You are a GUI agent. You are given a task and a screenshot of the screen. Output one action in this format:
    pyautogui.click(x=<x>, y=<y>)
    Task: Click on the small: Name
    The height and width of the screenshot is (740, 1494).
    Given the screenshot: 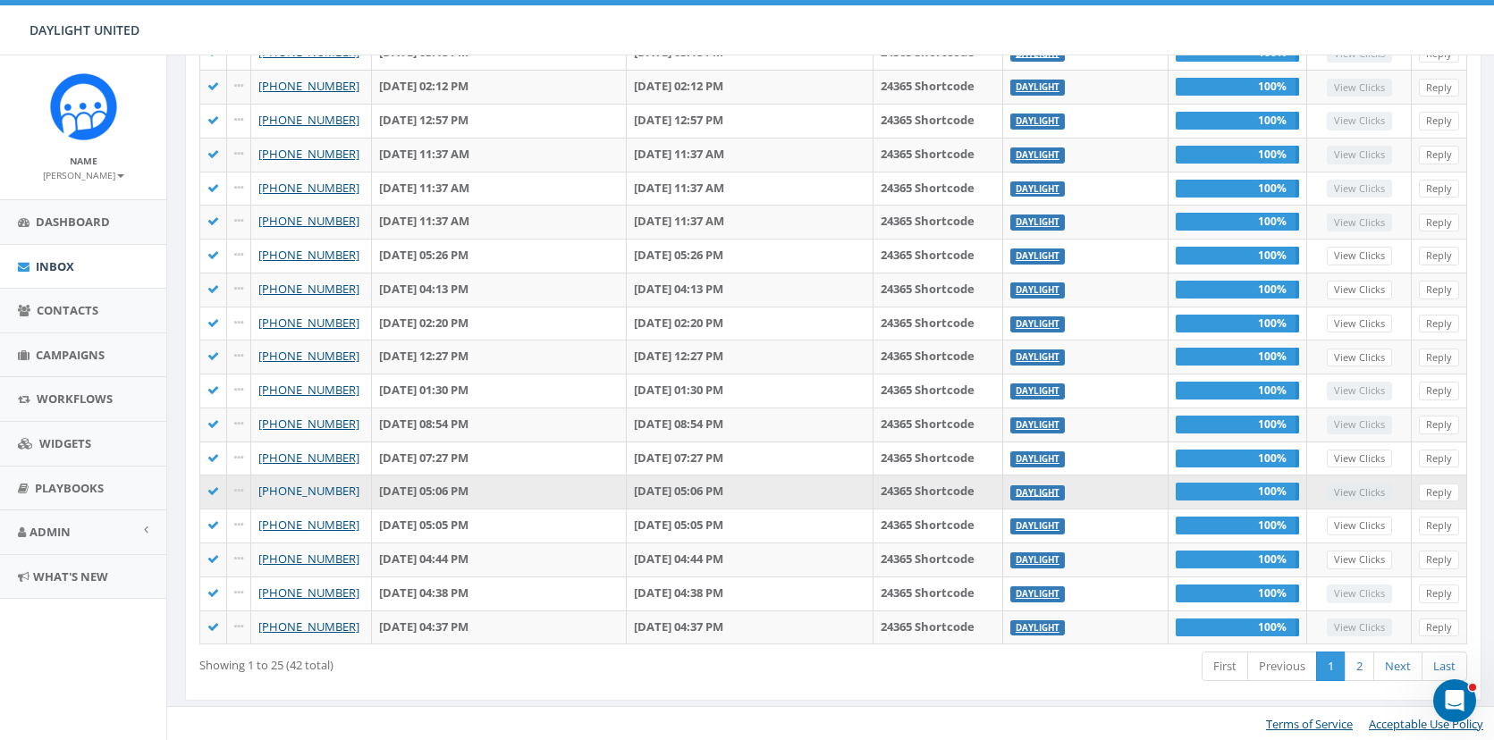 What is the action you would take?
    pyautogui.click(x=83, y=161)
    